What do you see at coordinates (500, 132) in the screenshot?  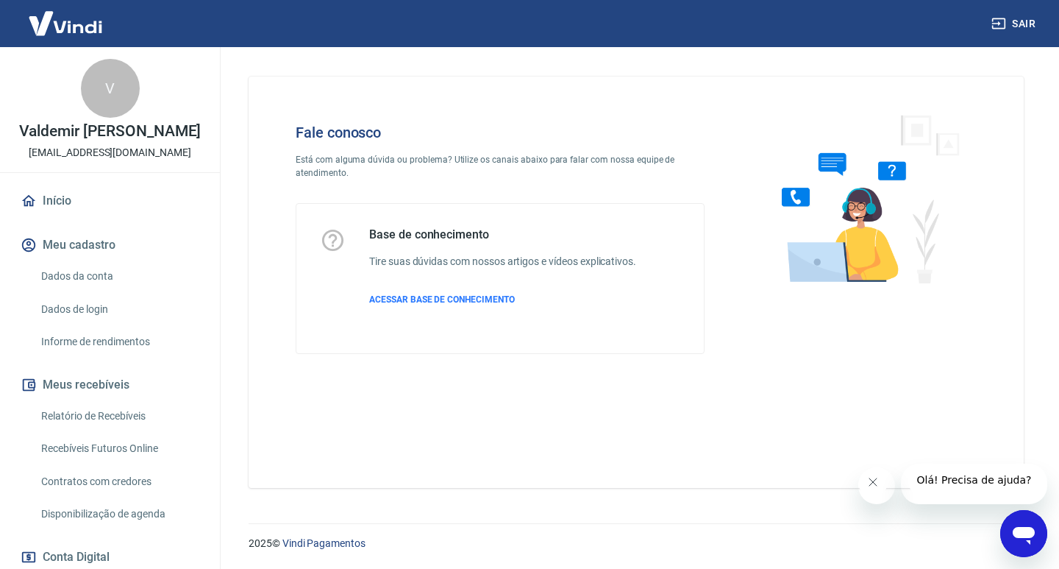 I see `h4: Fale conosco` at bounding box center [500, 132].